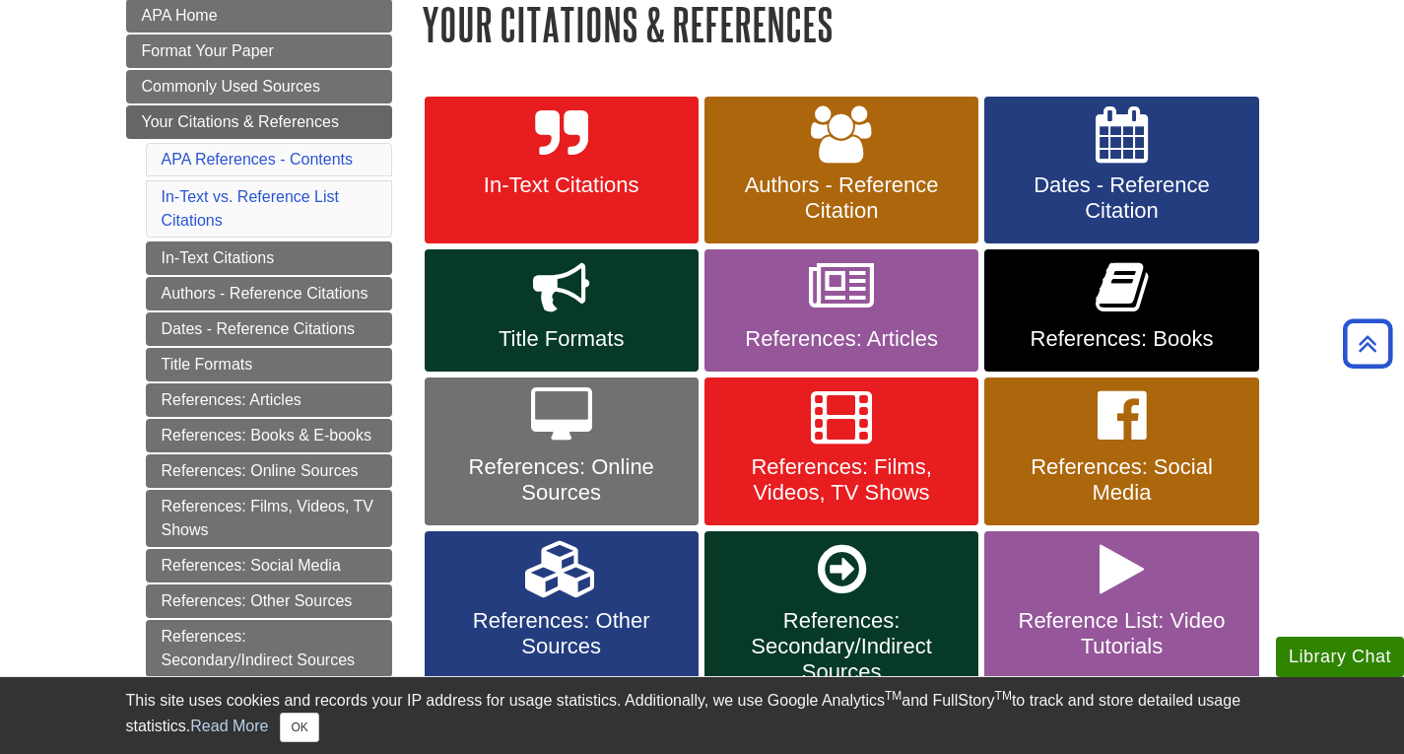 This screenshot has height=754, width=1404. I want to click on div: This site uses cookies and records your IP address for usage statistics. Additionally, we use Goo..., so click(703, 715).